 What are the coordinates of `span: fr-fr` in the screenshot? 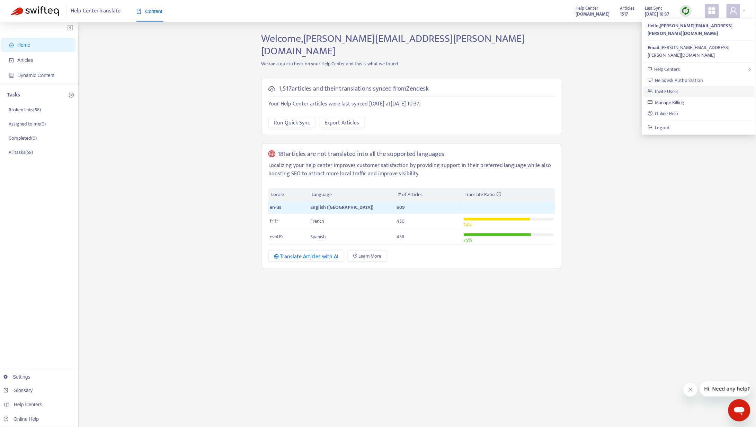 It's located at (274, 221).